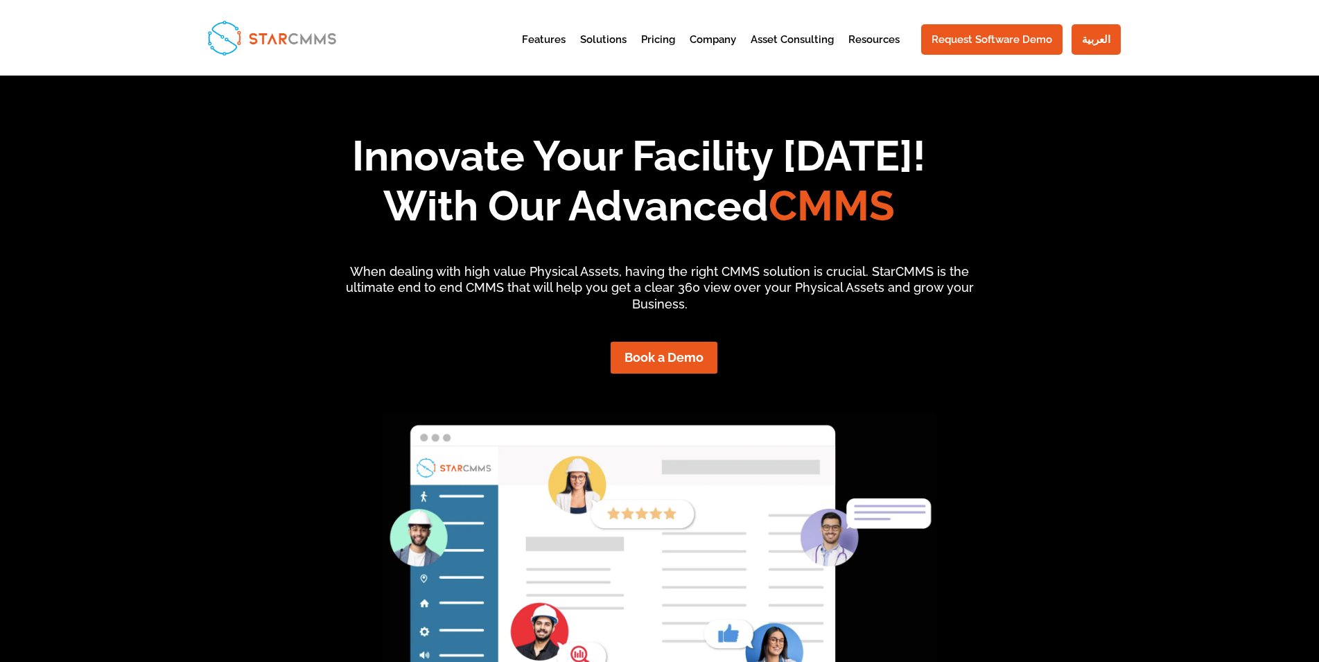  I want to click on img: StarCMMS, so click(272, 37).